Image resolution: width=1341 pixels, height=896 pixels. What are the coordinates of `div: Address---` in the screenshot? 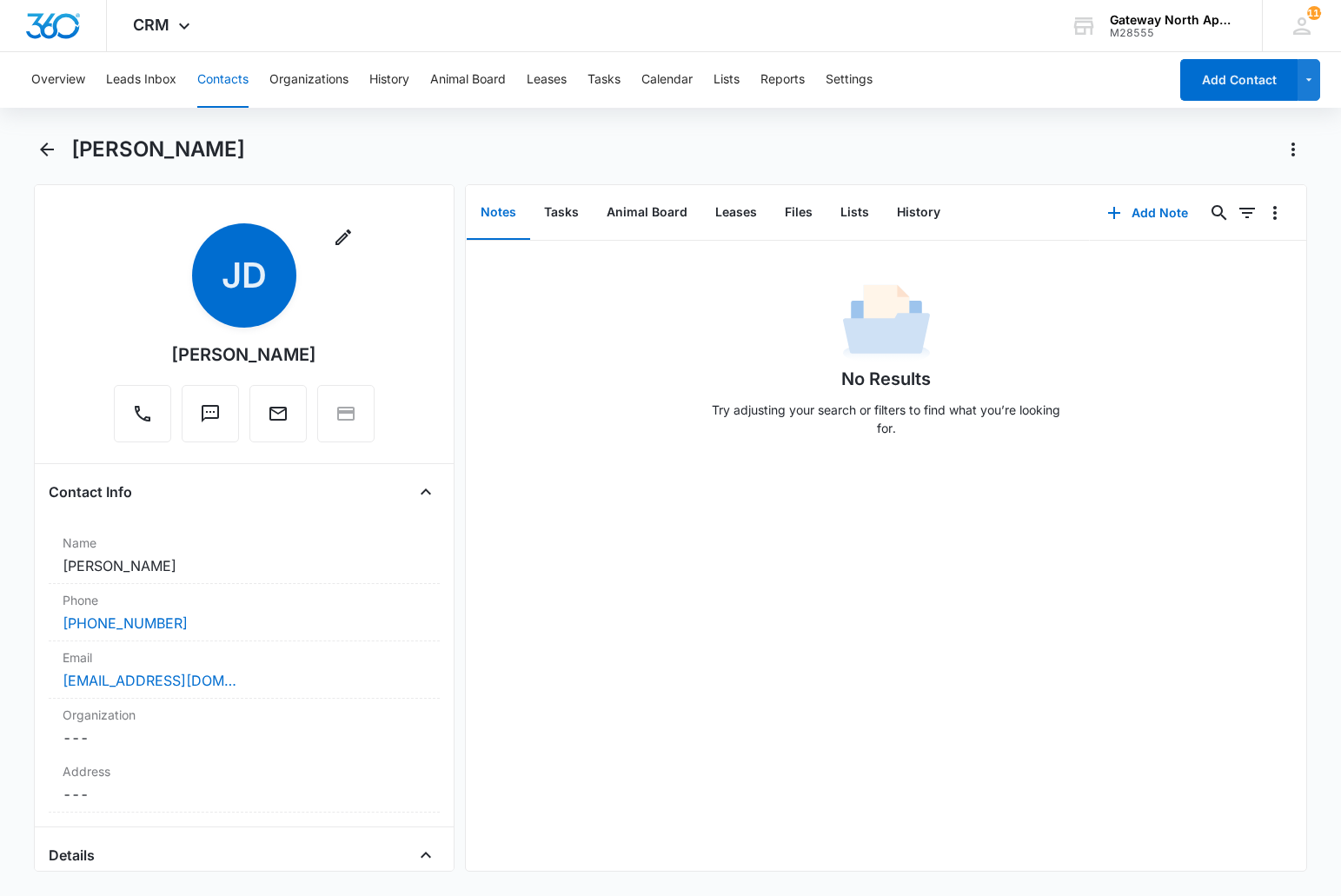 It's located at (244, 784).